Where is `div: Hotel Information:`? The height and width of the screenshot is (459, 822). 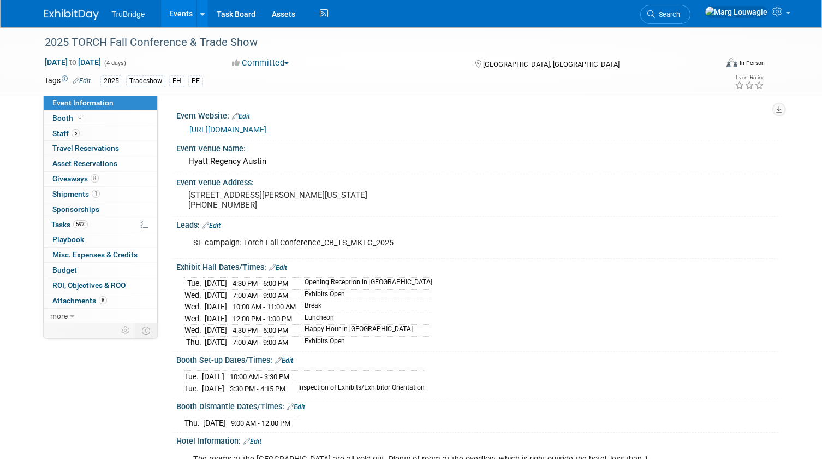
div: Hotel Information: is located at coordinates (477, 439).